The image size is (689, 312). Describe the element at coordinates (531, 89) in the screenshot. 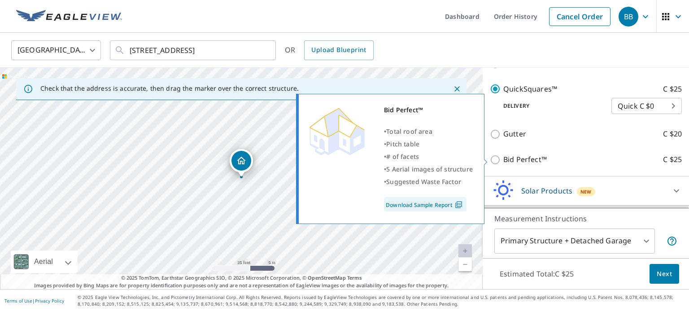

I see `p: QuickSquares™` at that location.